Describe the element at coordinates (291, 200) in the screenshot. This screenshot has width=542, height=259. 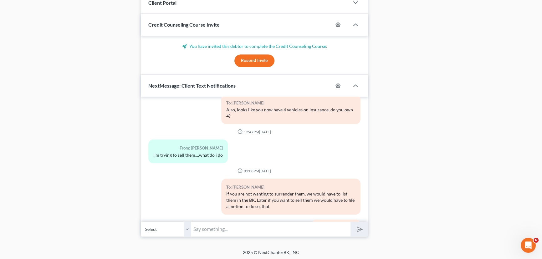
I see `div: If you are not wanting to surrender them, we would have to list them in the BK. Later if you want...` at that location.